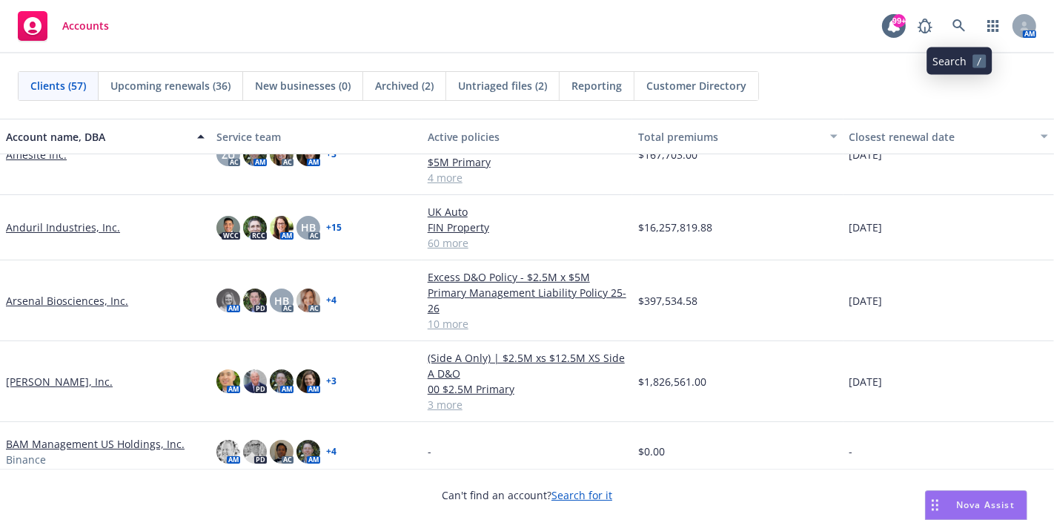 The image size is (1054, 520). Describe the element at coordinates (85, 26) in the screenshot. I see `span: Accounts` at that location.